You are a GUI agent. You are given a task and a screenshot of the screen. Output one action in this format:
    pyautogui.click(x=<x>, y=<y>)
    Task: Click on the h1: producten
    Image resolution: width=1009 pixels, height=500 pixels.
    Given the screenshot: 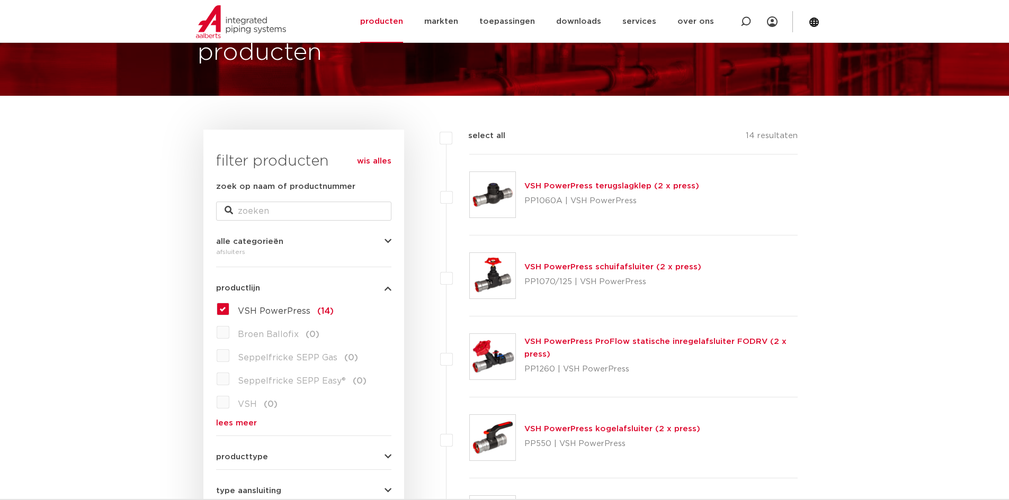 What is the action you would take?
    pyautogui.click(x=259, y=53)
    